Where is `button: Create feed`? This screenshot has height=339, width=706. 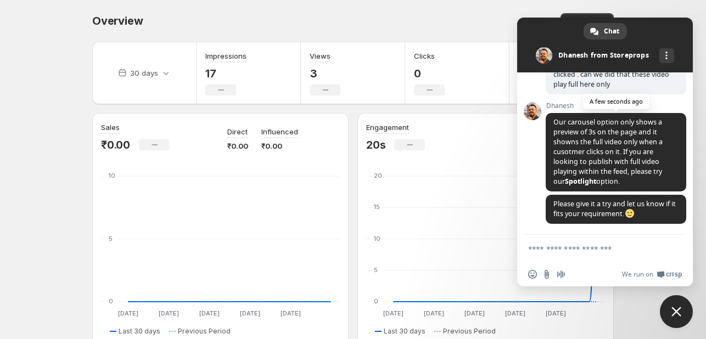 button: Create feed is located at coordinates (587, 21).